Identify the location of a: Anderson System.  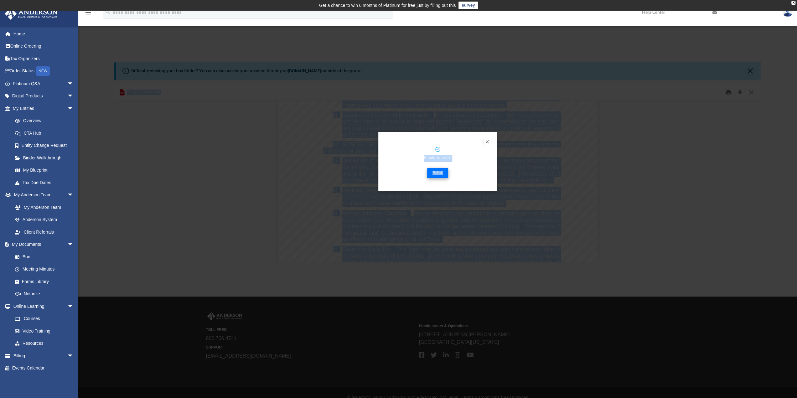
(44, 220).